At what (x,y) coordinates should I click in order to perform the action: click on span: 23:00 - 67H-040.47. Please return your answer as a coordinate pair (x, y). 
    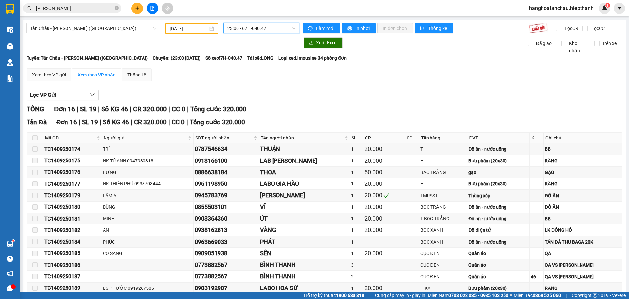
    Looking at the image, I should click on (262, 28).